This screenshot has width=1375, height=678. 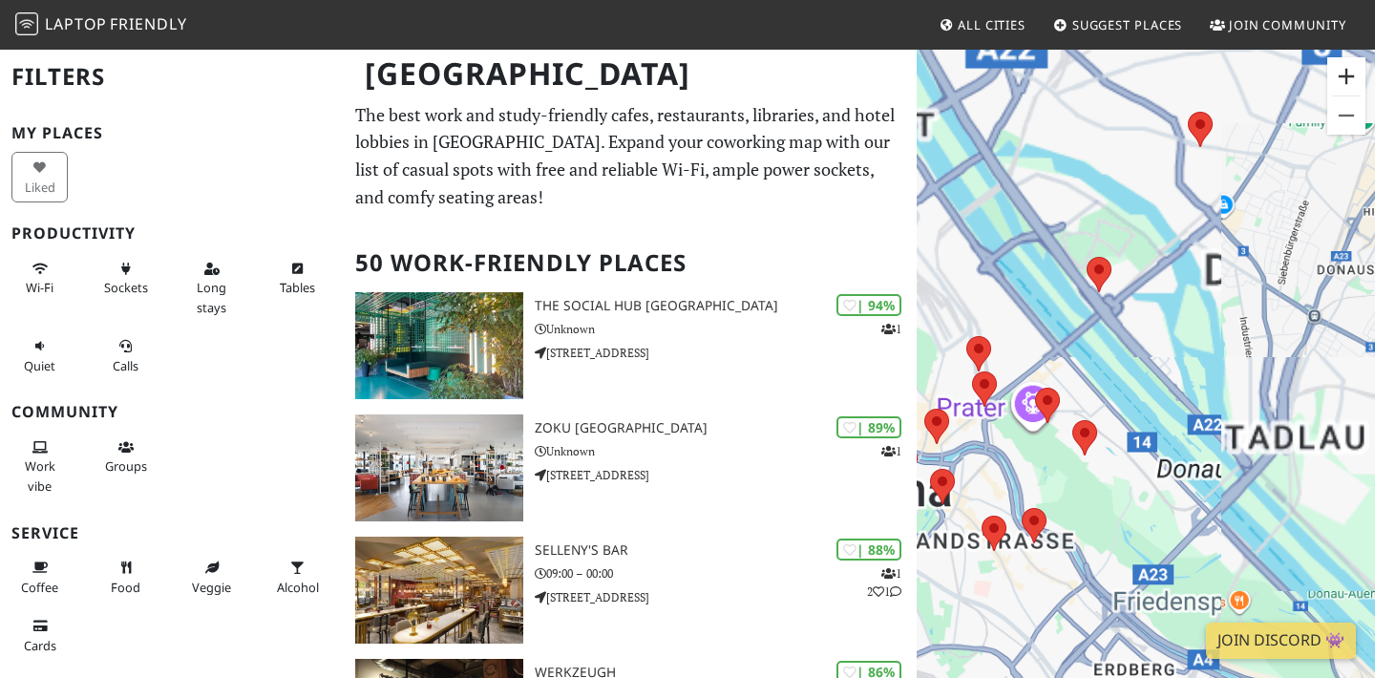 I want to click on p: The best work and study-friendly cafes, restaurants, libraries, and hotel lobbies in [GEOGRAPHIC_..., so click(x=630, y=156).